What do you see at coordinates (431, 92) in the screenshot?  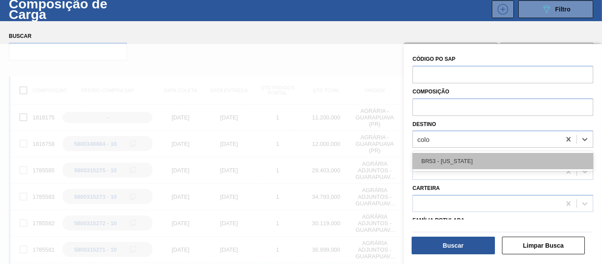 I see `label: Composição` at bounding box center [431, 92].